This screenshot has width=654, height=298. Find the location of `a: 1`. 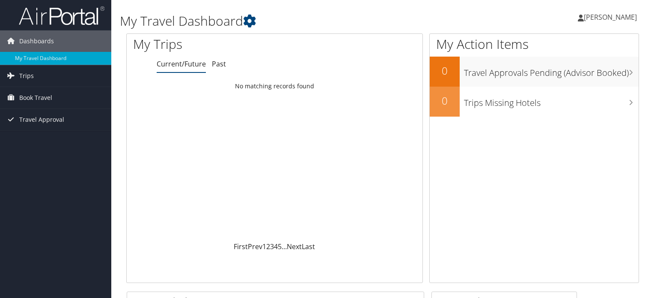

a: 1 is located at coordinates (264, 246).